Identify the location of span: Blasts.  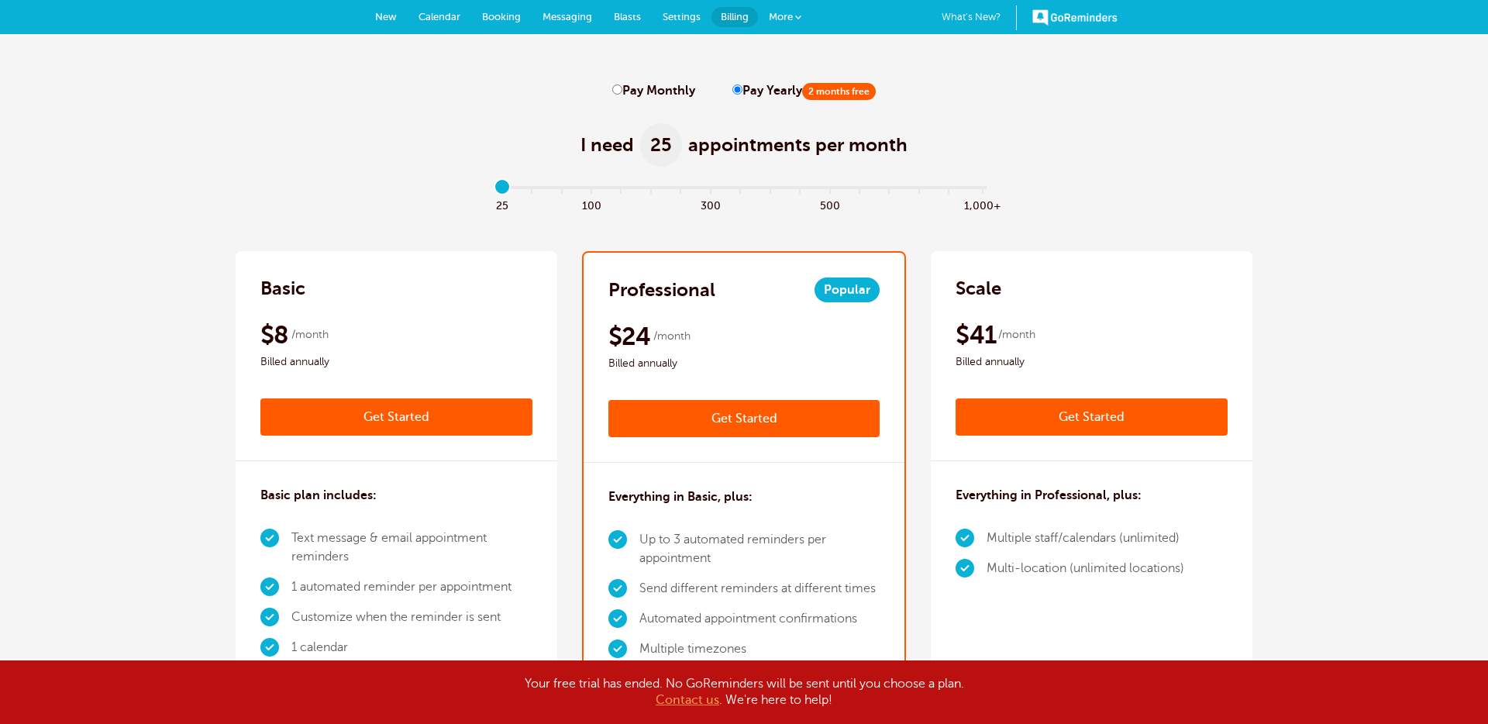
(627, 16).